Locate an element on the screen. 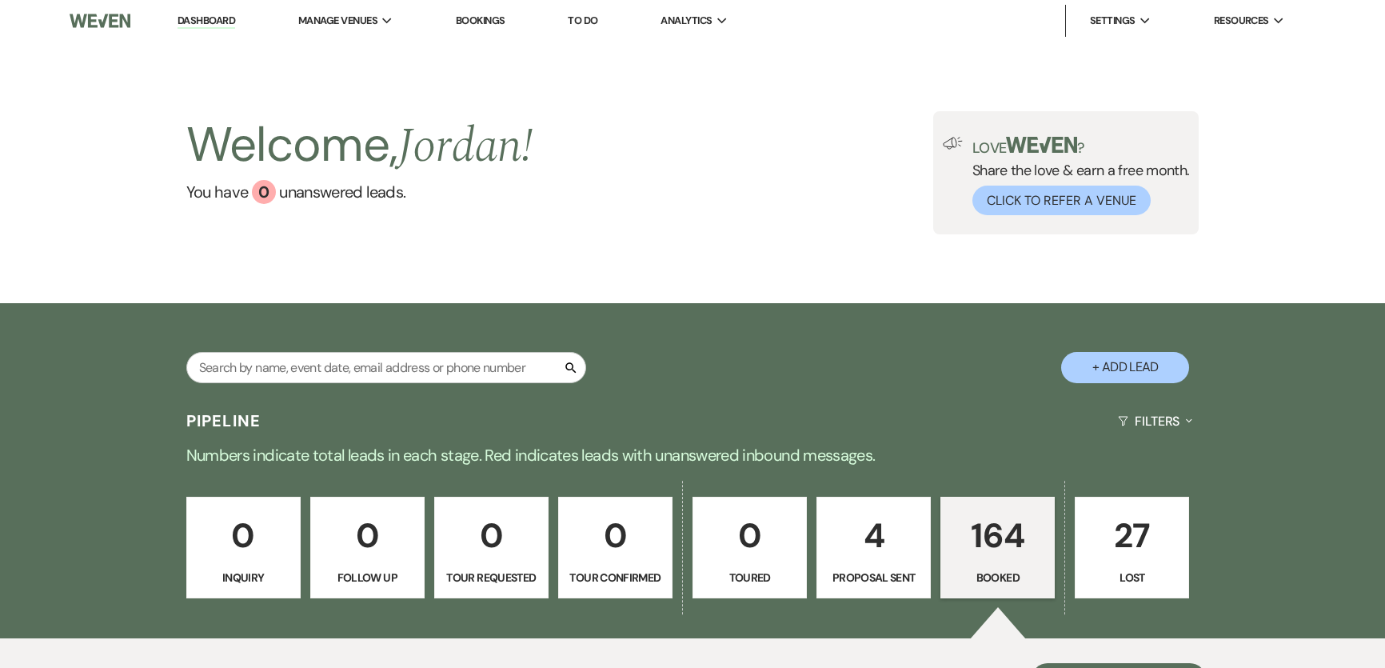  a: 0Tour Requested is located at coordinates (491, 548).